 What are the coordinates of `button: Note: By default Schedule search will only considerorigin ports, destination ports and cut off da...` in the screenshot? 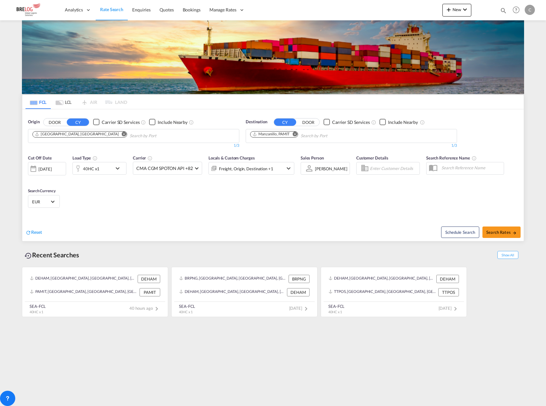 It's located at (460, 232).